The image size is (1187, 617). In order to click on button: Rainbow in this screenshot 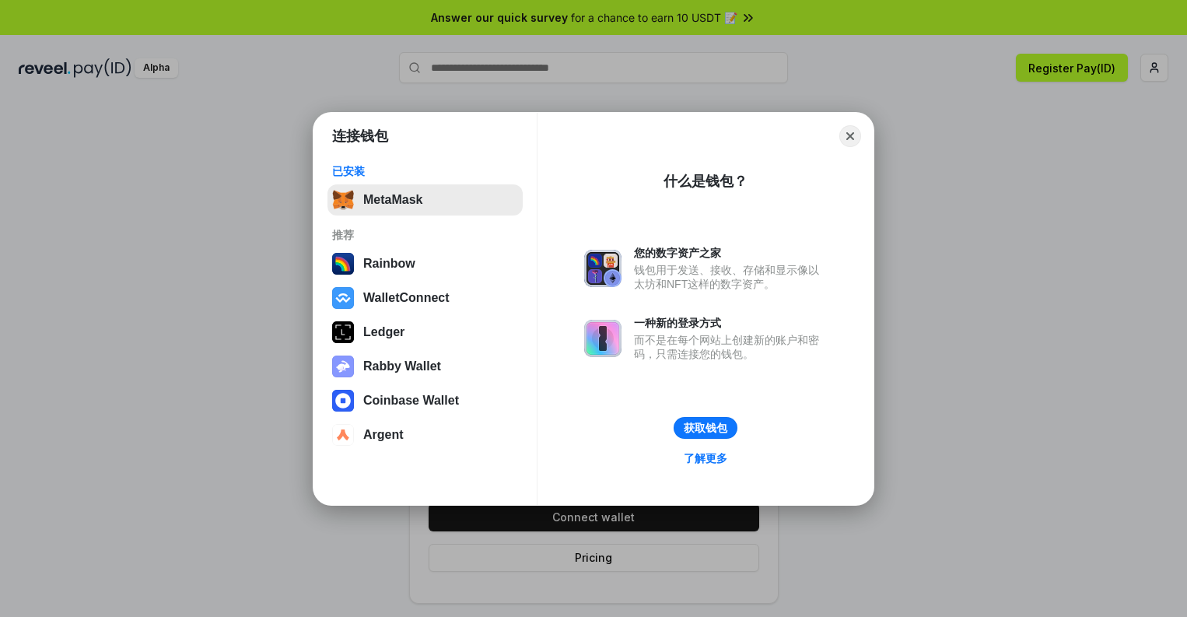, I will do `click(425, 264)`.